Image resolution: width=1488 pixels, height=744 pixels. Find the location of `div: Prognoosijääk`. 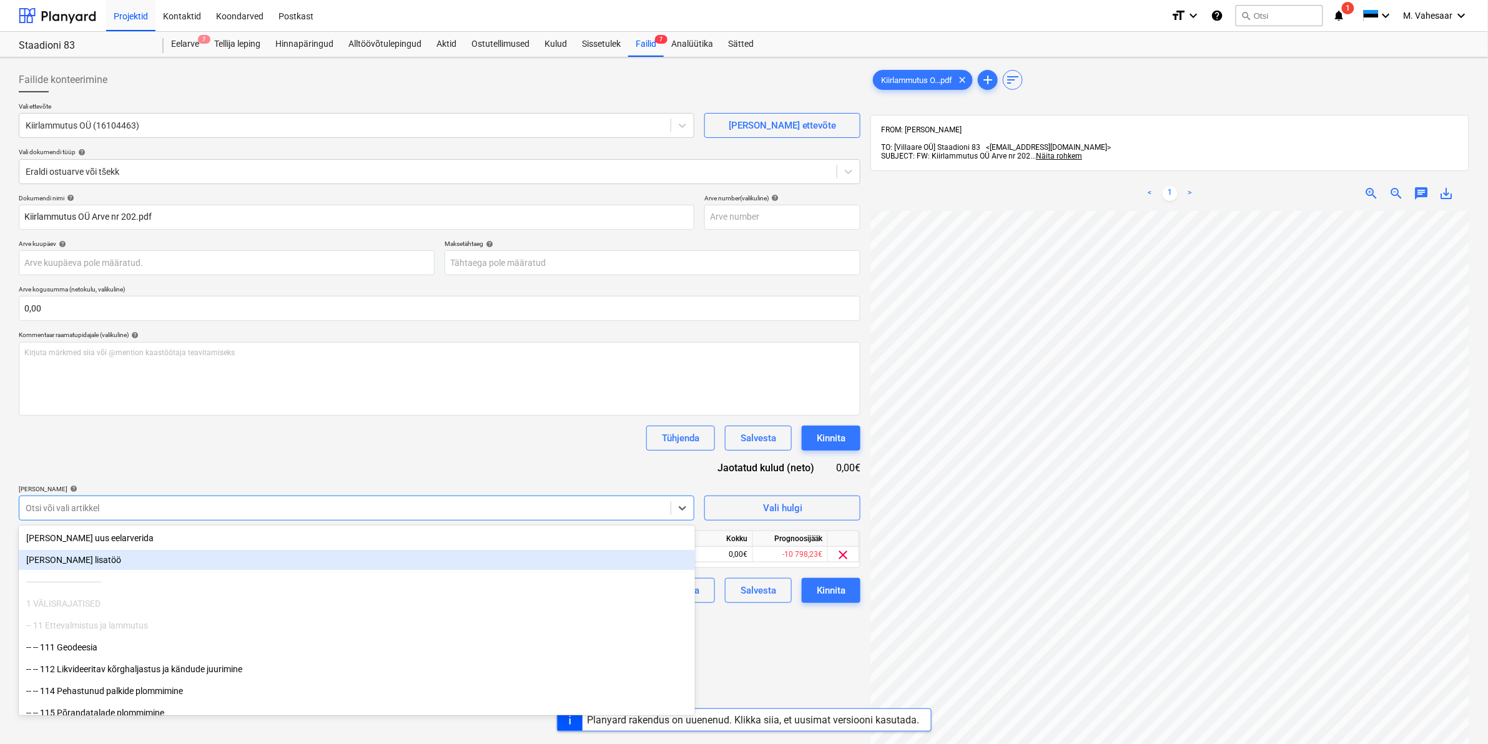

div: Prognoosijääk is located at coordinates (790, 539).